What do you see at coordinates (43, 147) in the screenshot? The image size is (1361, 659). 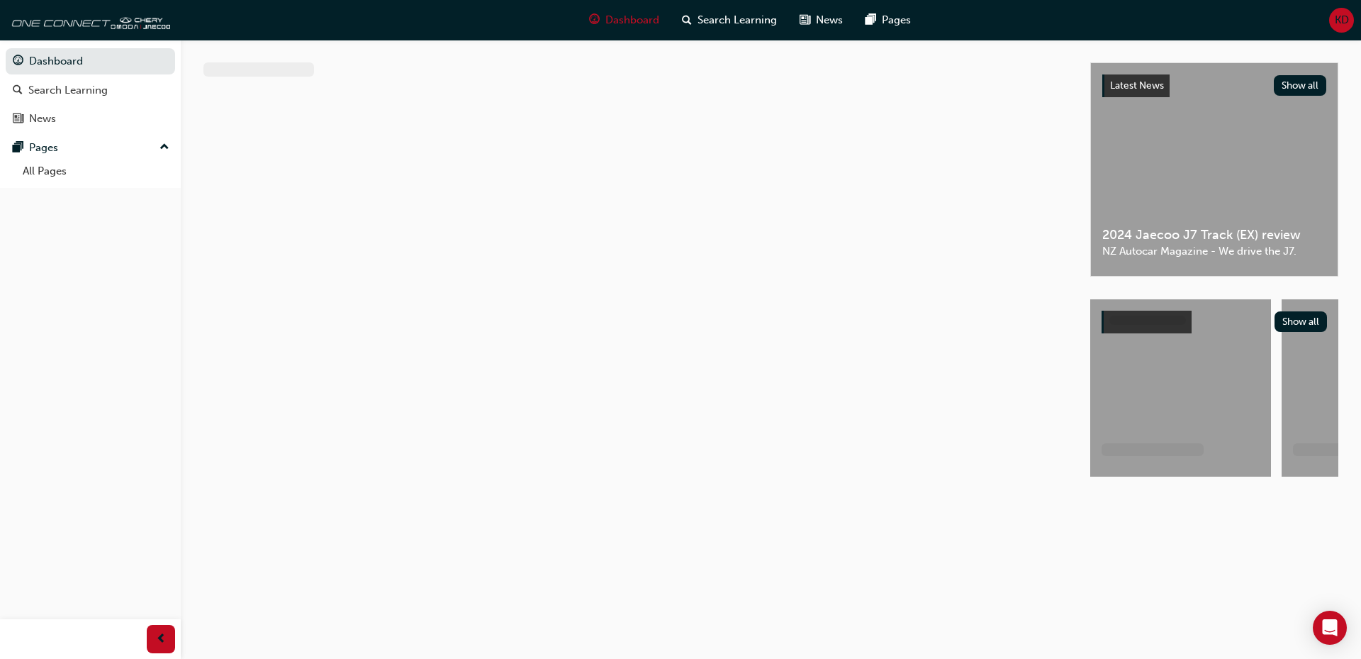 I see `div: Pages` at bounding box center [43, 147].